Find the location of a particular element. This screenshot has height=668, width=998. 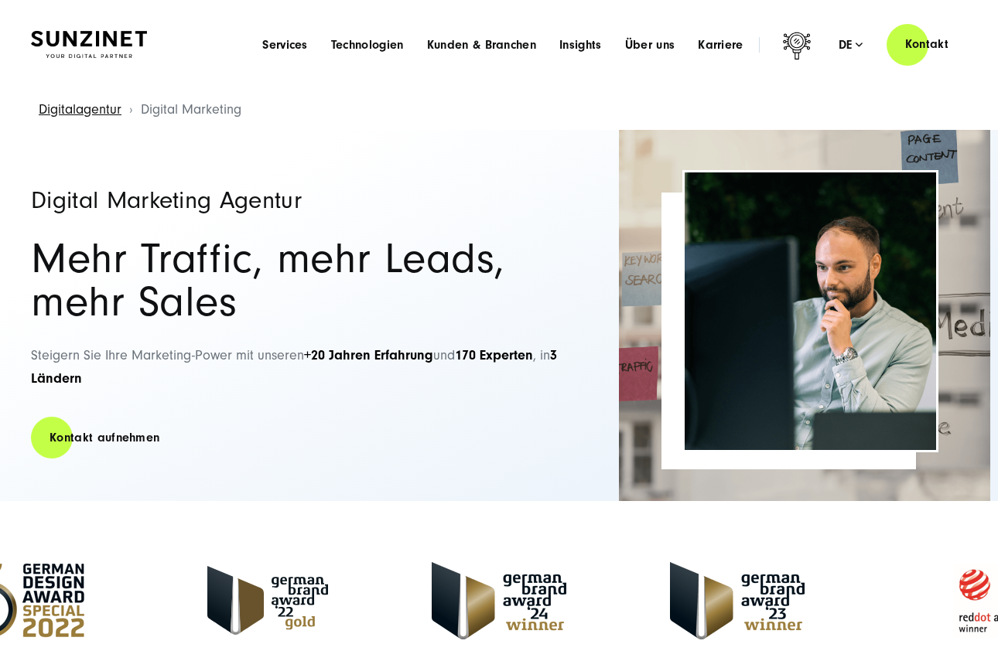

img: German Brand Award 2023 Winner - Full Service digital agentur SUNZINET is located at coordinates (737, 601).